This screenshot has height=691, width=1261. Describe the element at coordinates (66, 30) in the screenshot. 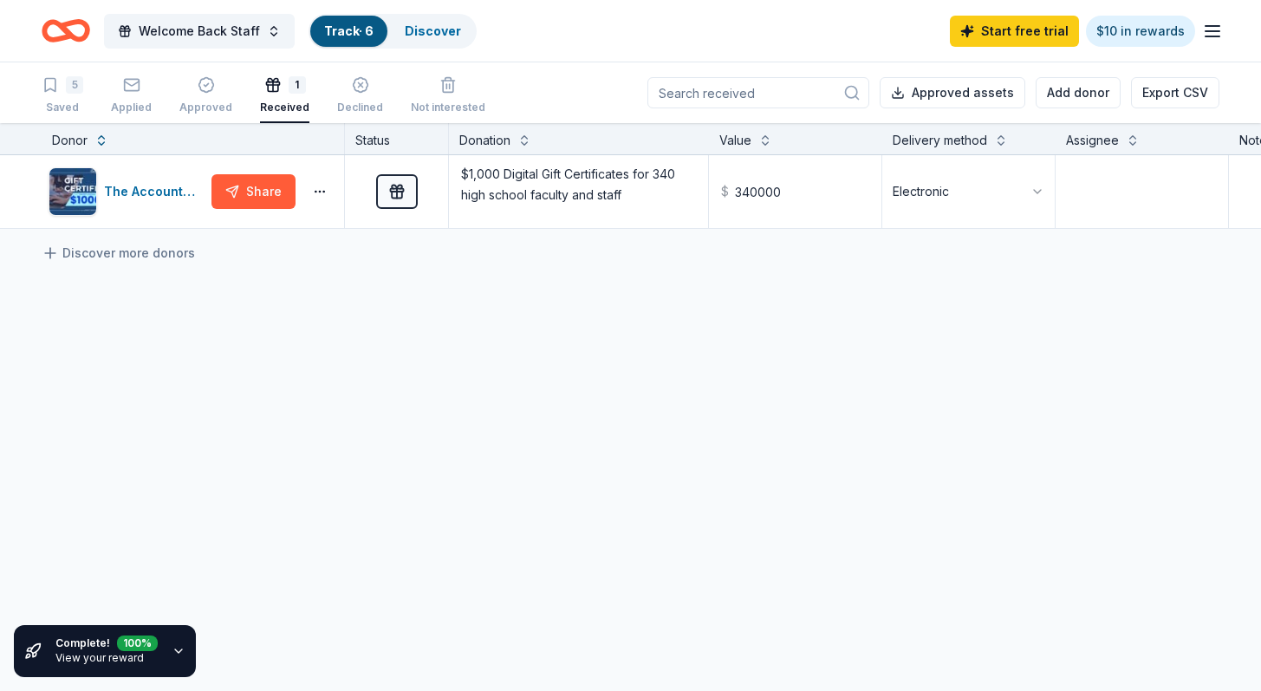

I see `a: Home` at that location.